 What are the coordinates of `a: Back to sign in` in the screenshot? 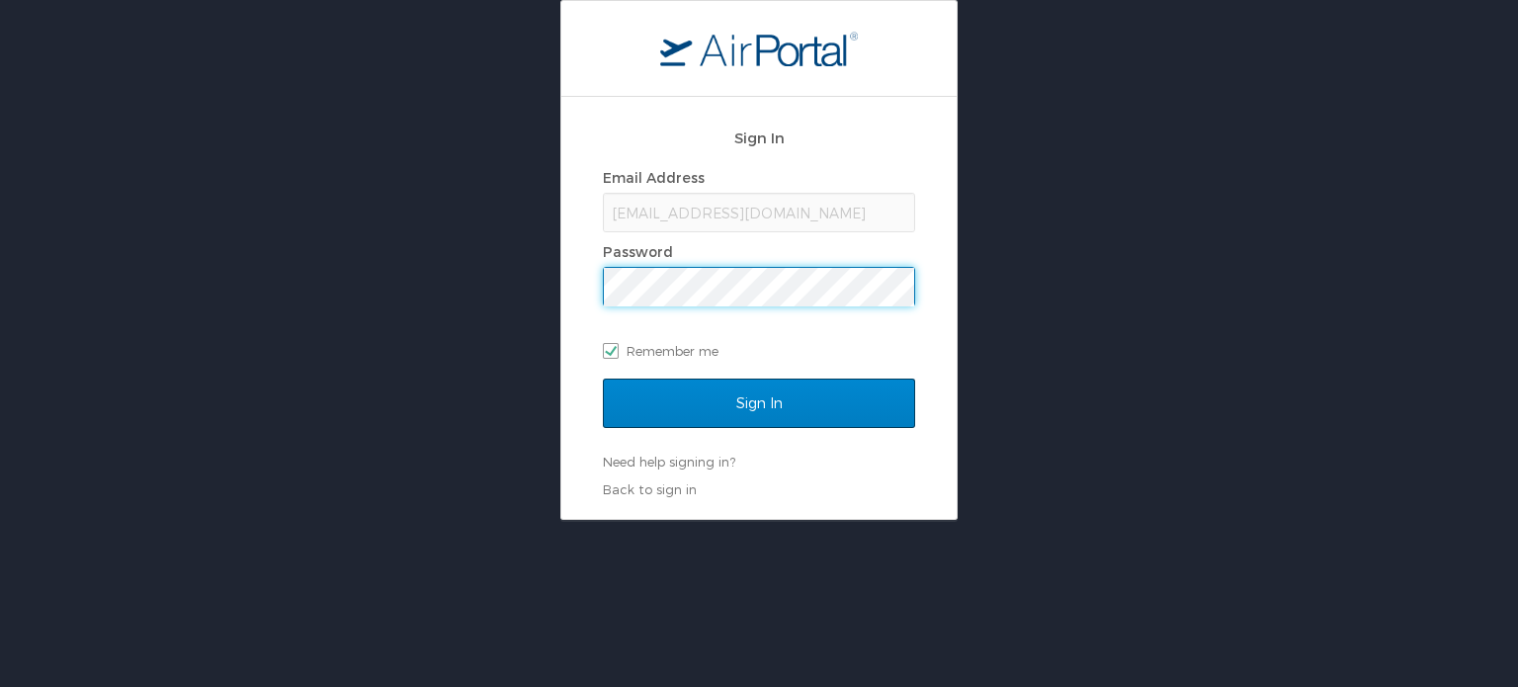 It's located at (649, 489).